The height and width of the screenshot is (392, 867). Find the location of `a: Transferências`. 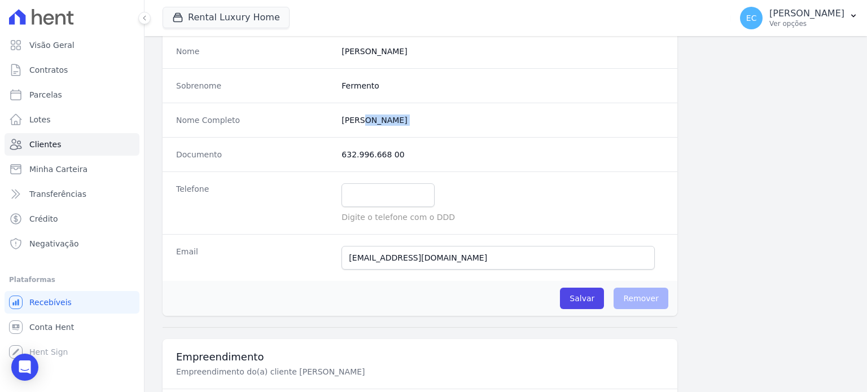

a: Transferências is located at coordinates (72, 194).